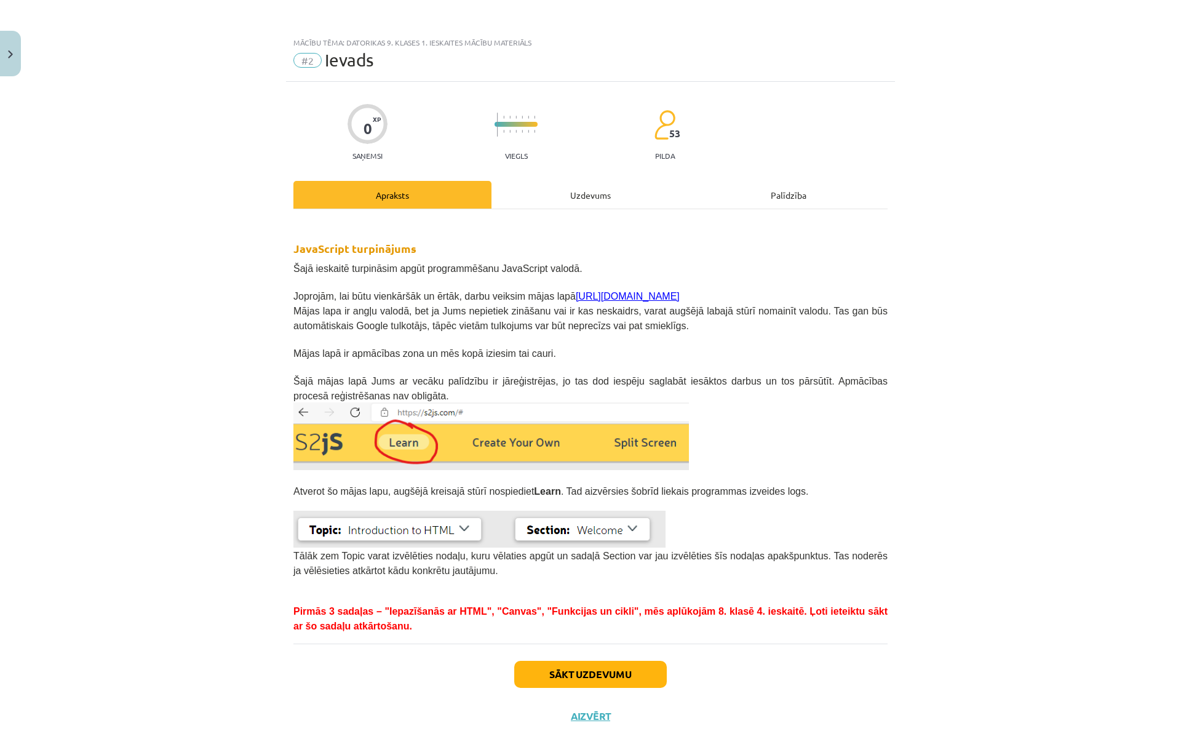  What do you see at coordinates (10, 54) in the screenshot?
I see `img: icon-close-lesson-0947bae3869378f0d4975bcd49f059093ad1ed9edebbc8119c70593378902aed.svg` at bounding box center [10, 54].